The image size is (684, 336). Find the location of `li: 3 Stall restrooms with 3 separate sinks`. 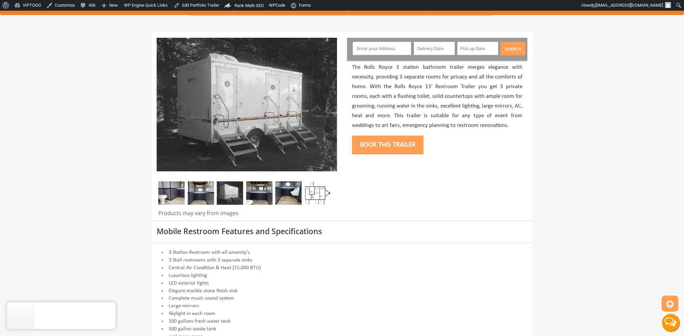

li: 3 Stall restrooms with 3 separate sinks is located at coordinates (342, 260).